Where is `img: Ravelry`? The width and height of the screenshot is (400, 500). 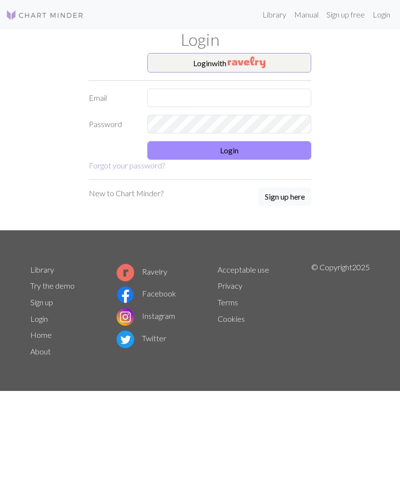
img: Ravelry is located at coordinates (246, 62).